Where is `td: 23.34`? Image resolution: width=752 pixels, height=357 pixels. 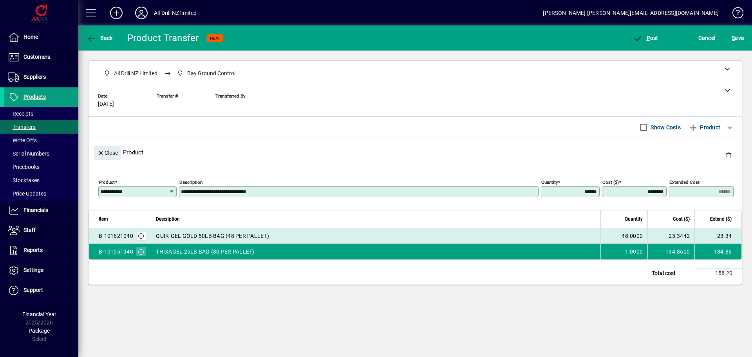
td: 23.34 is located at coordinates (718, 236).